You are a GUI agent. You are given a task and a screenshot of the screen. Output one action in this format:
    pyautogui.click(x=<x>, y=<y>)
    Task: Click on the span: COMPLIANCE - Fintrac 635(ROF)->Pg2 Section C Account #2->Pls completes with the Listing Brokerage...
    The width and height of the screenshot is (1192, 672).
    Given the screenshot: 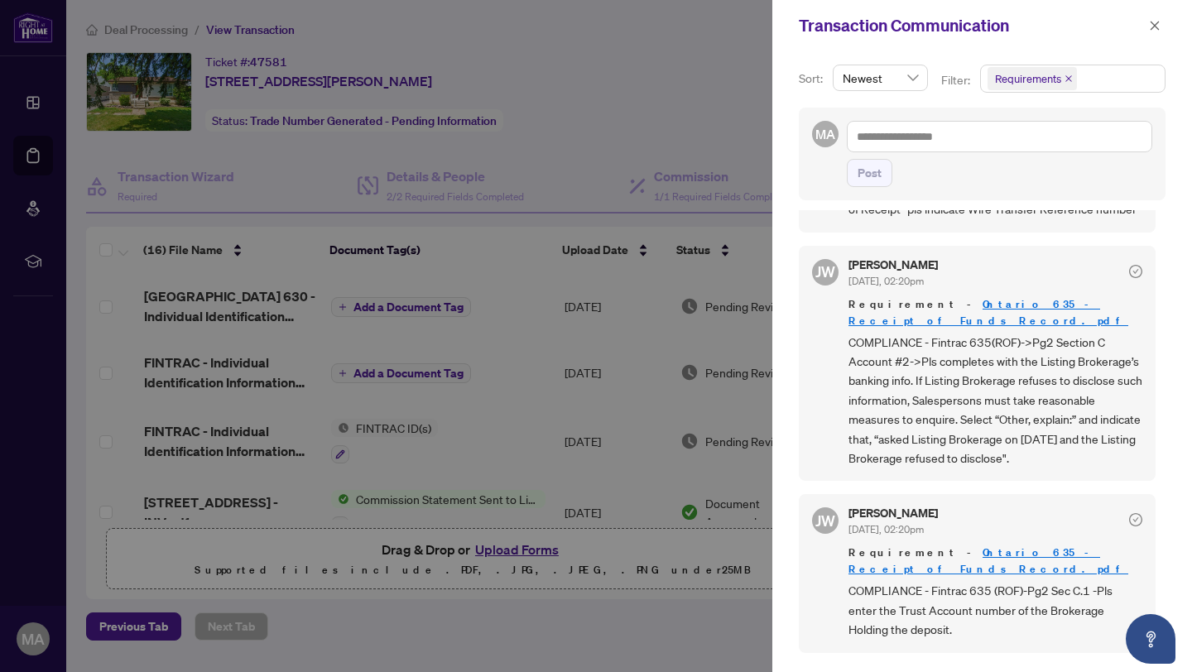 What is the action you would take?
    pyautogui.click(x=995, y=401)
    